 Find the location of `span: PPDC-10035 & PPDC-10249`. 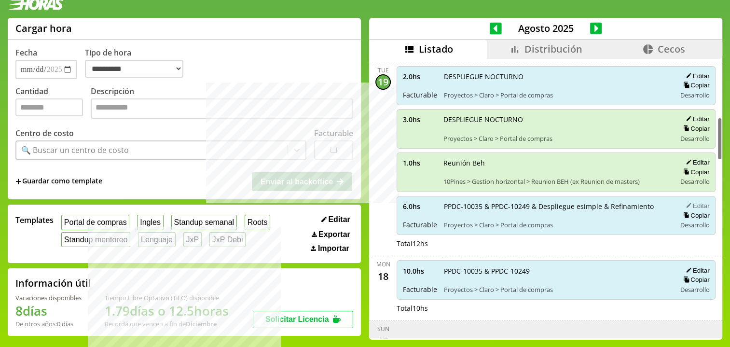

span: PPDC-10035 & PPDC-10249 is located at coordinates (556, 271).